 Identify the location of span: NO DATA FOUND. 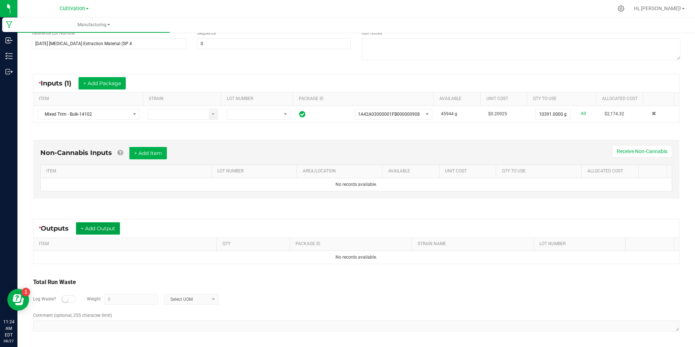
(88, 114).